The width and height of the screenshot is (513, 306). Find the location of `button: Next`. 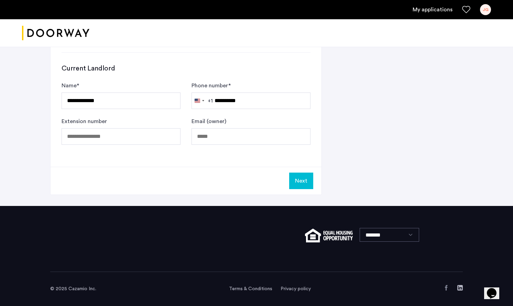

button: Next is located at coordinates (301, 181).